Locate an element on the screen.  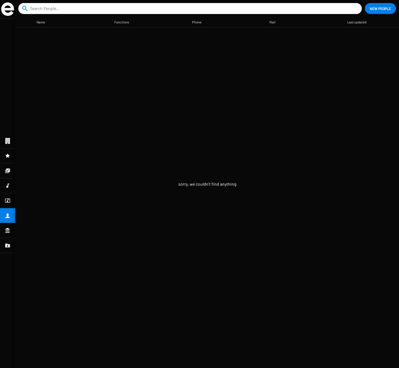
img: grand-sigle.svg is located at coordinates (8, 9).